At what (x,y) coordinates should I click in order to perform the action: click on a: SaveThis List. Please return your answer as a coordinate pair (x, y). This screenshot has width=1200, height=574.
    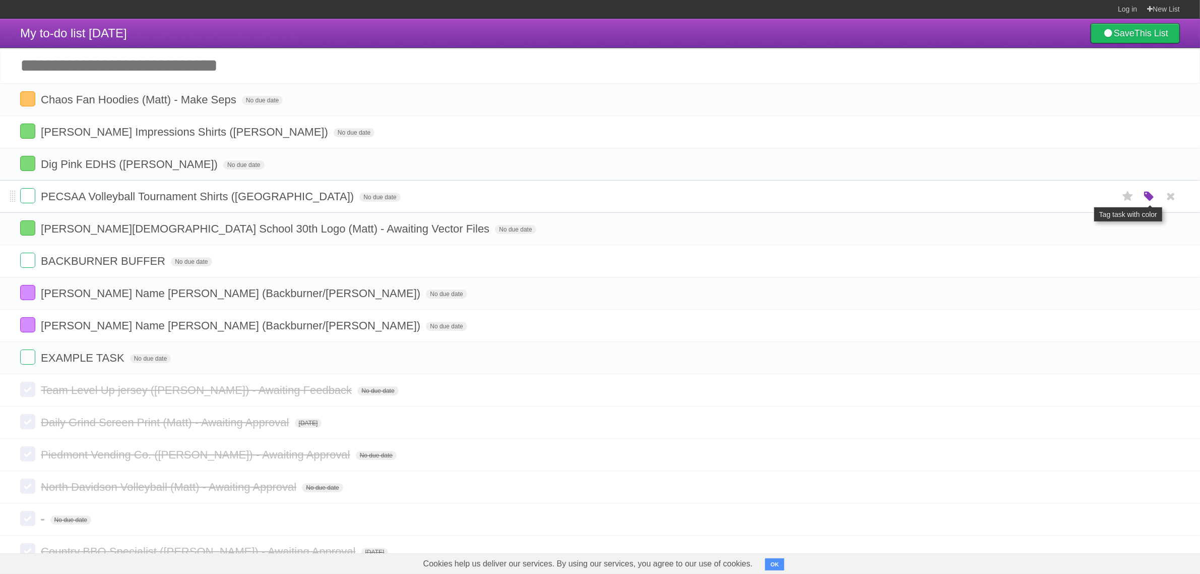
    Looking at the image, I should click on (1135, 33).